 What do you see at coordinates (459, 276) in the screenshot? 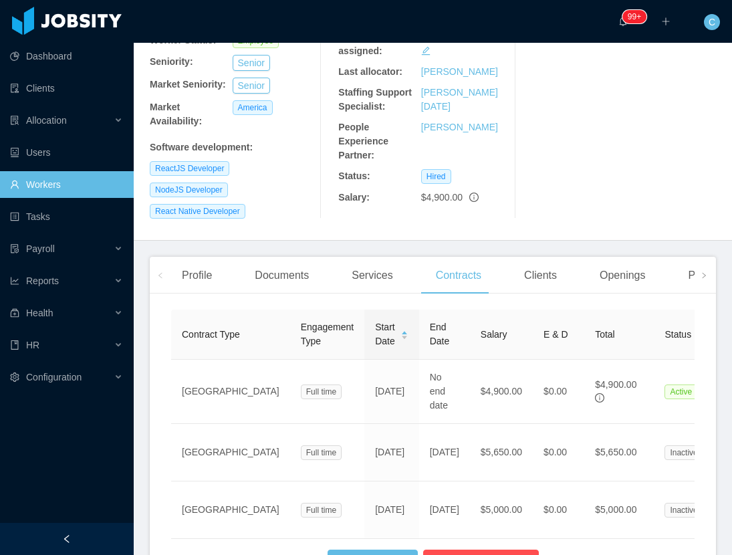
I see `div: Contracts` at bounding box center [459, 276].